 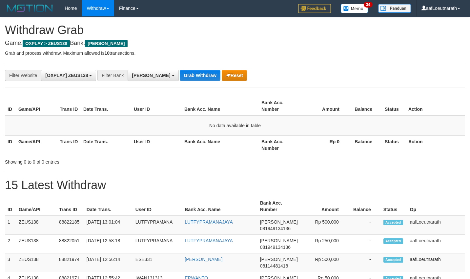 I want to click on img: MOTION_logo.png, so click(x=30, y=8).